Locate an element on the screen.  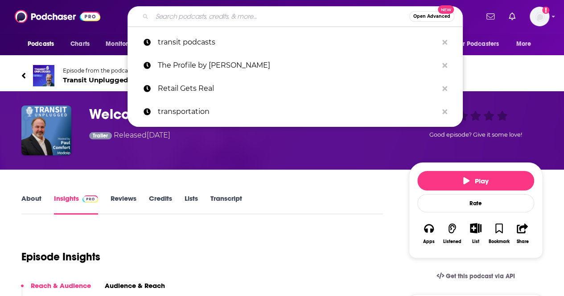
p: Reach & Audience is located at coordinates (61, 286).